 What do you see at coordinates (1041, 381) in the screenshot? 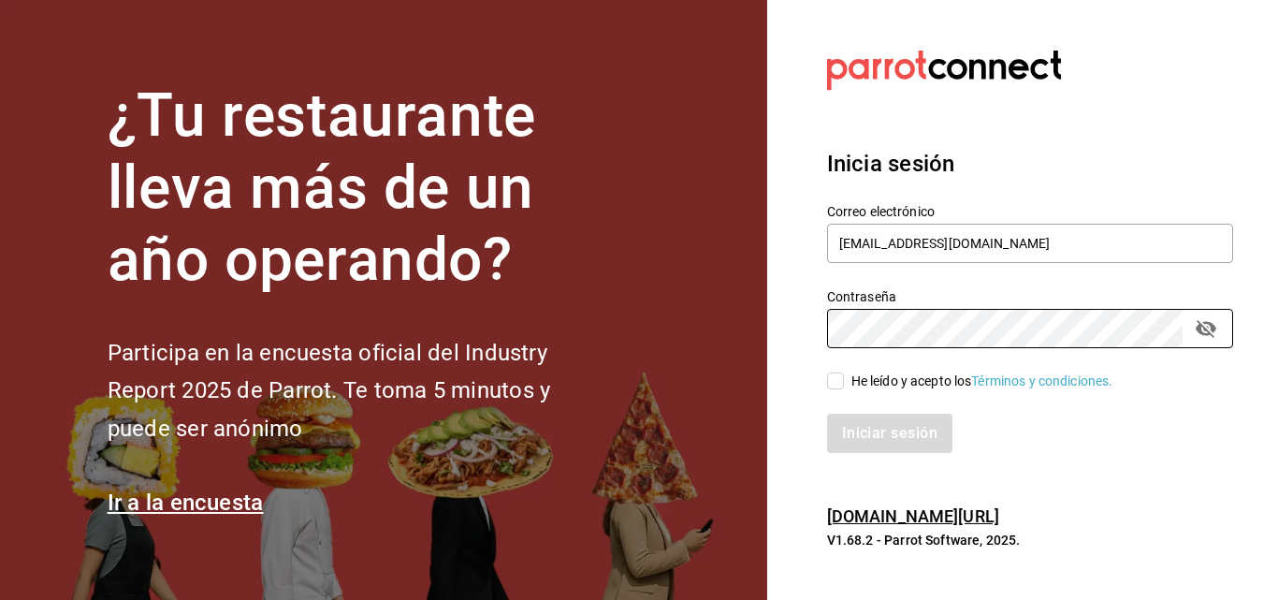
I see `a: Términos y condiciones.` at bounding box center [1041, 381].